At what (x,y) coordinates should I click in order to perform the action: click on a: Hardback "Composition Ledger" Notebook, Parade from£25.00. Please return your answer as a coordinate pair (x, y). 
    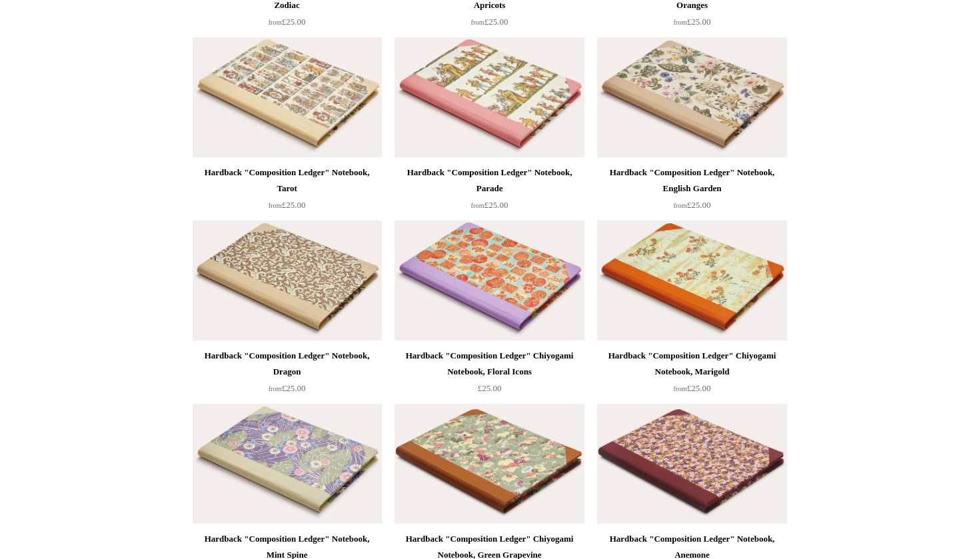
    Looking at the image, I should click on (489, 192).